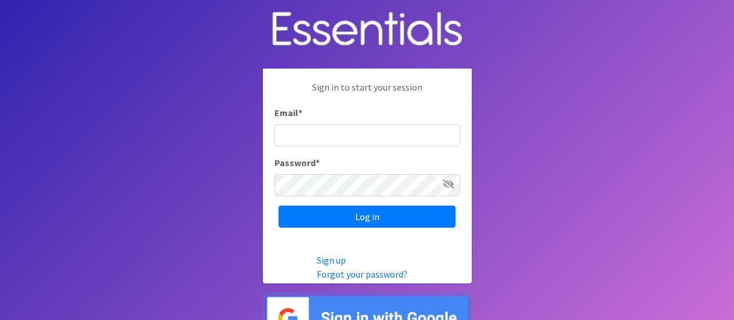 The image size is (734, 320). I want to click on p: Sign in to start your session, so click(368, 93).